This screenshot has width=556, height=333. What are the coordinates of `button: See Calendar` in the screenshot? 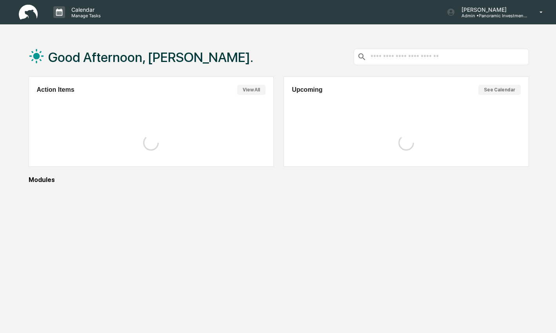 It's located at (499, 90).